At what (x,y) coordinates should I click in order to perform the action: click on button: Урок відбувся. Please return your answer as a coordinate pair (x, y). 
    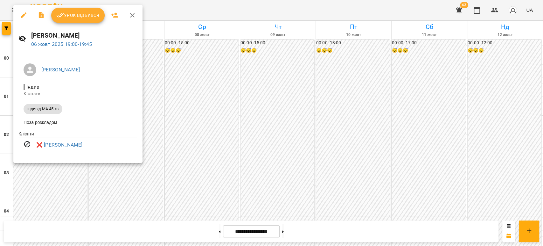
    Looking at the image, I should click on (78, 15).